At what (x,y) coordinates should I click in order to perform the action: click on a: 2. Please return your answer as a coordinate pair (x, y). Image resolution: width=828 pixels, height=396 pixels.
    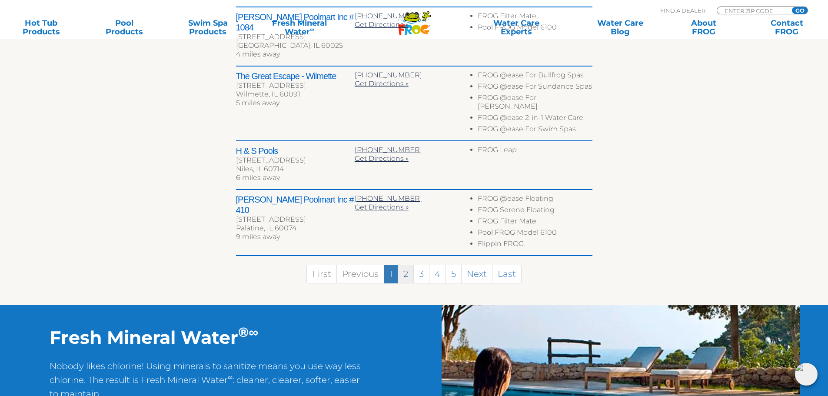
    Looking at the image, I should click on (405, 274).